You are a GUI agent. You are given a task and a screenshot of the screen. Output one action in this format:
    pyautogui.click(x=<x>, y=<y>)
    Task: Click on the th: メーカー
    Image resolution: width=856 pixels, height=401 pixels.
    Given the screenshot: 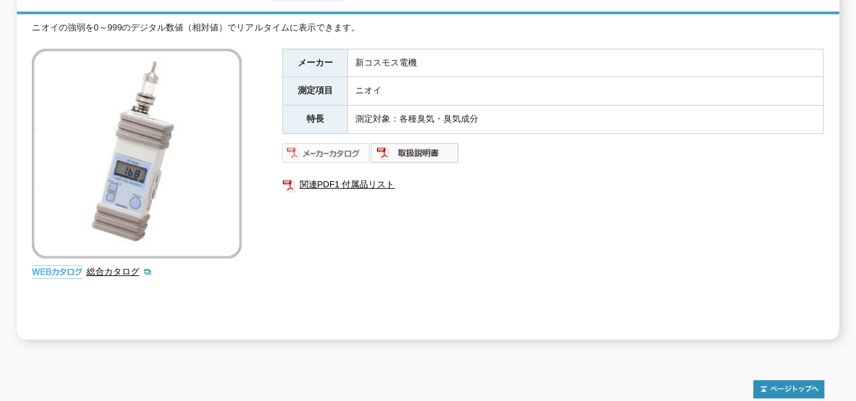 What is the action you would take?
    pyautogui.click(x=315, y=63)
    